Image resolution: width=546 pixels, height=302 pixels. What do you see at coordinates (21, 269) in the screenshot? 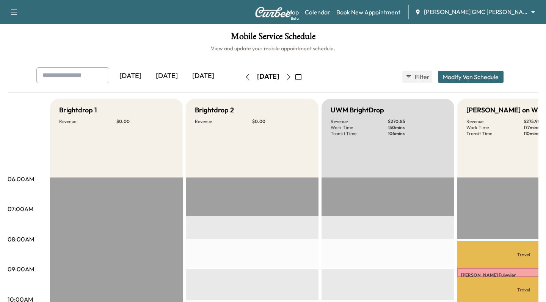
I see `p: 09:00AM` at bounding box center [21, 269].